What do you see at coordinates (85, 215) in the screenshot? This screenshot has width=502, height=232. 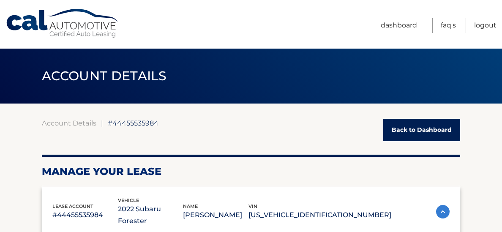 I see `p: #44455535984` at bounding box center [85, 215].